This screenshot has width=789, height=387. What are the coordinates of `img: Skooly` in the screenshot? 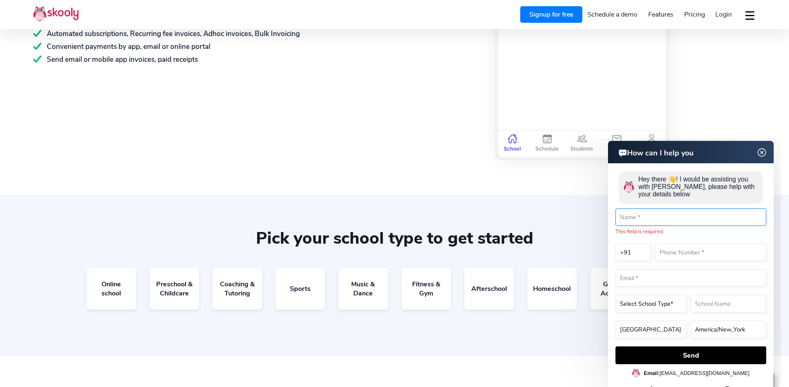 It's located at (56, 13).